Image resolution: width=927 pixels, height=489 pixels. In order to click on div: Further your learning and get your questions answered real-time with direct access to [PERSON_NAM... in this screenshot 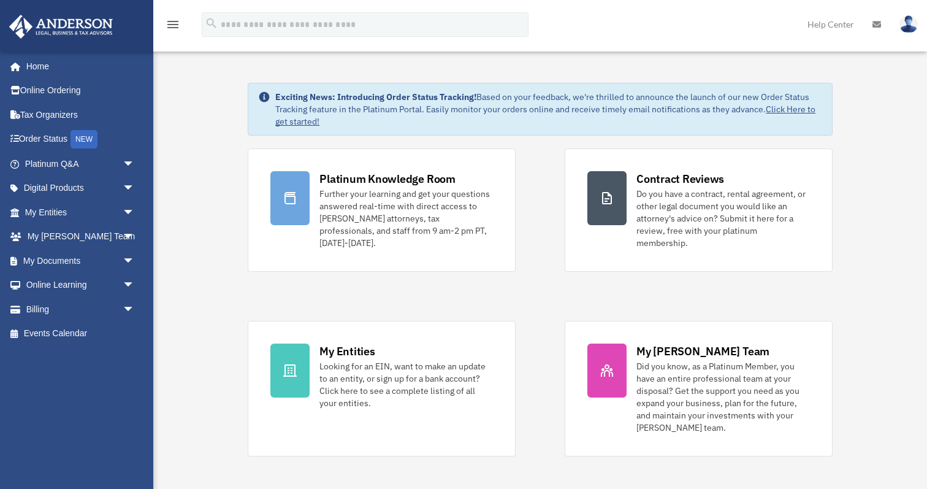, I will do `click(406, 218)`.